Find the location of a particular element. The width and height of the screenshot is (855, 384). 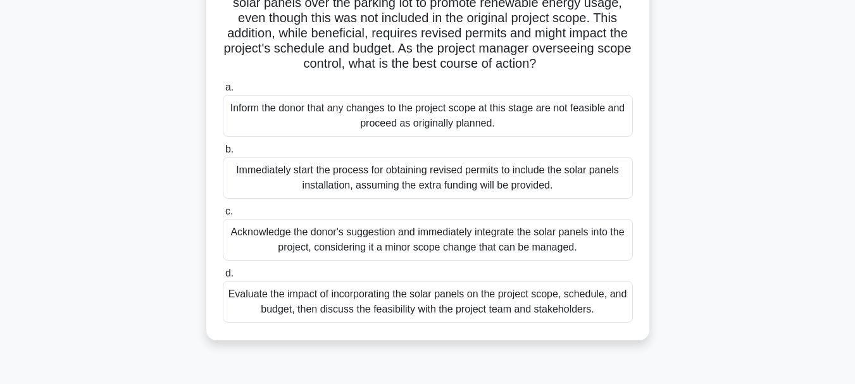

div: Immediately start the process for obtaining revised permits to include the solar panels installat... is located at coordinates (428, 178).